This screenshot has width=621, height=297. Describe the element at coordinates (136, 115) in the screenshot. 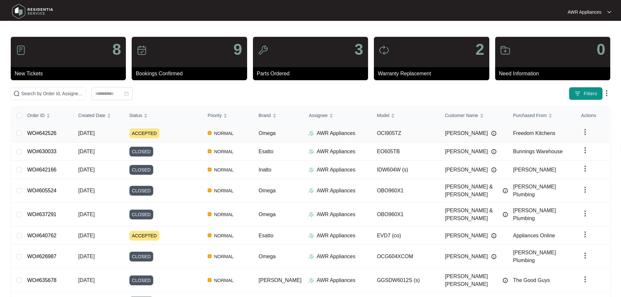

I see `span: Status` at that location.